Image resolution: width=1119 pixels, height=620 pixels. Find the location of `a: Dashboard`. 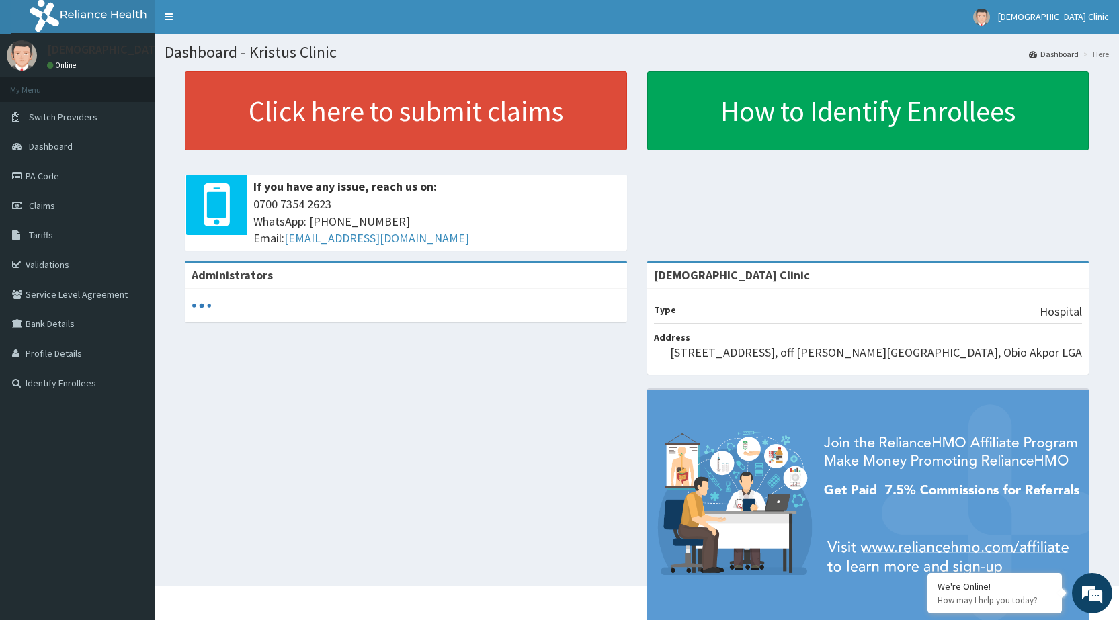

a: Dashboard is located at coordinates (1053, 54).